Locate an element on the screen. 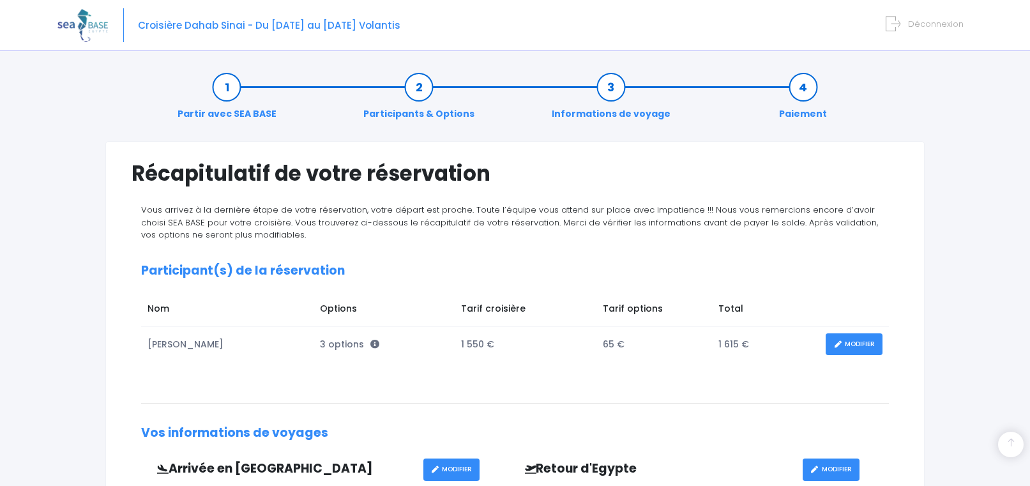 Image resolution: width=1030 pixels, height=486 pixels. td: Tarif options is located at coordinates (654, 311).